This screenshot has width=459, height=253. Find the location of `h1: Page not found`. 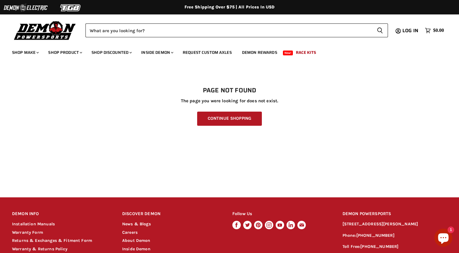

h1: Page not found is located at coordinates (229, 91).